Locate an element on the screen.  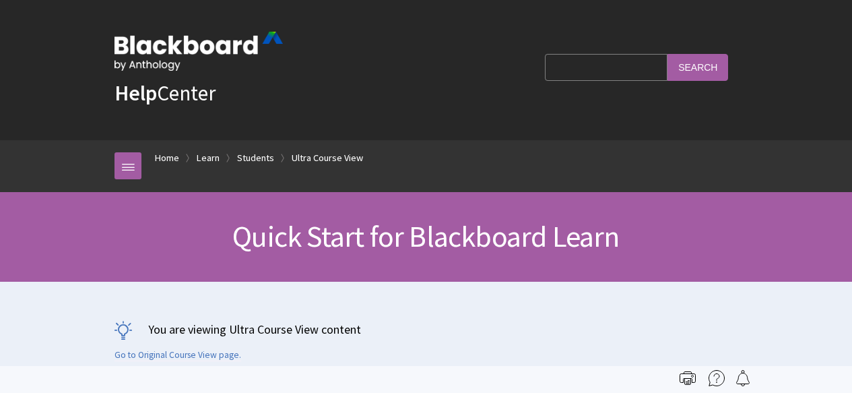
a: Go to Original Course View page. is located at coordinates (178, 355).